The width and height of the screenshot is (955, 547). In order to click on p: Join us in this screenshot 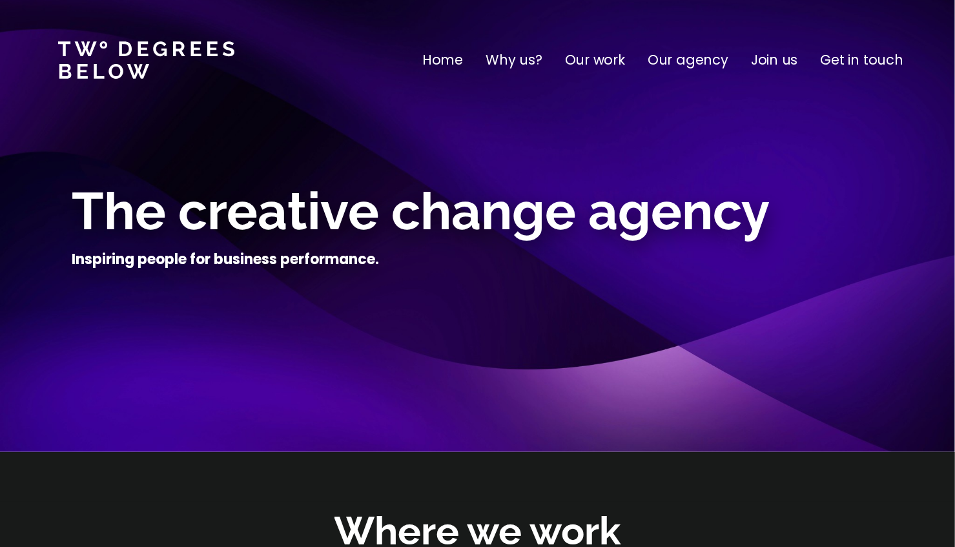, I will do `click(774, 60)`.